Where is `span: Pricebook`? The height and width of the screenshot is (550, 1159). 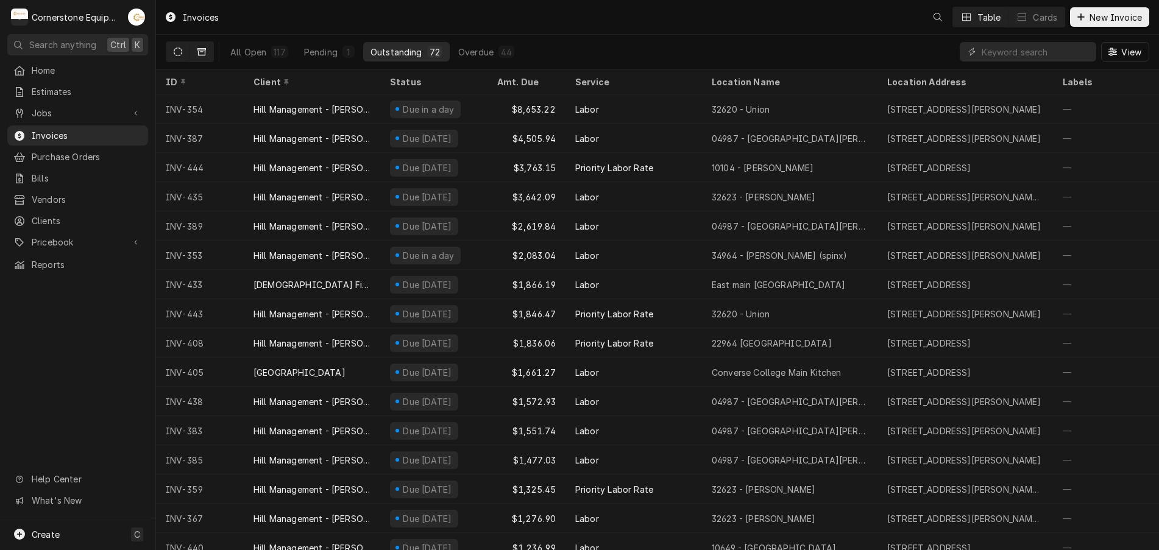 span: Pricebook is located at coordinates (77, 242).